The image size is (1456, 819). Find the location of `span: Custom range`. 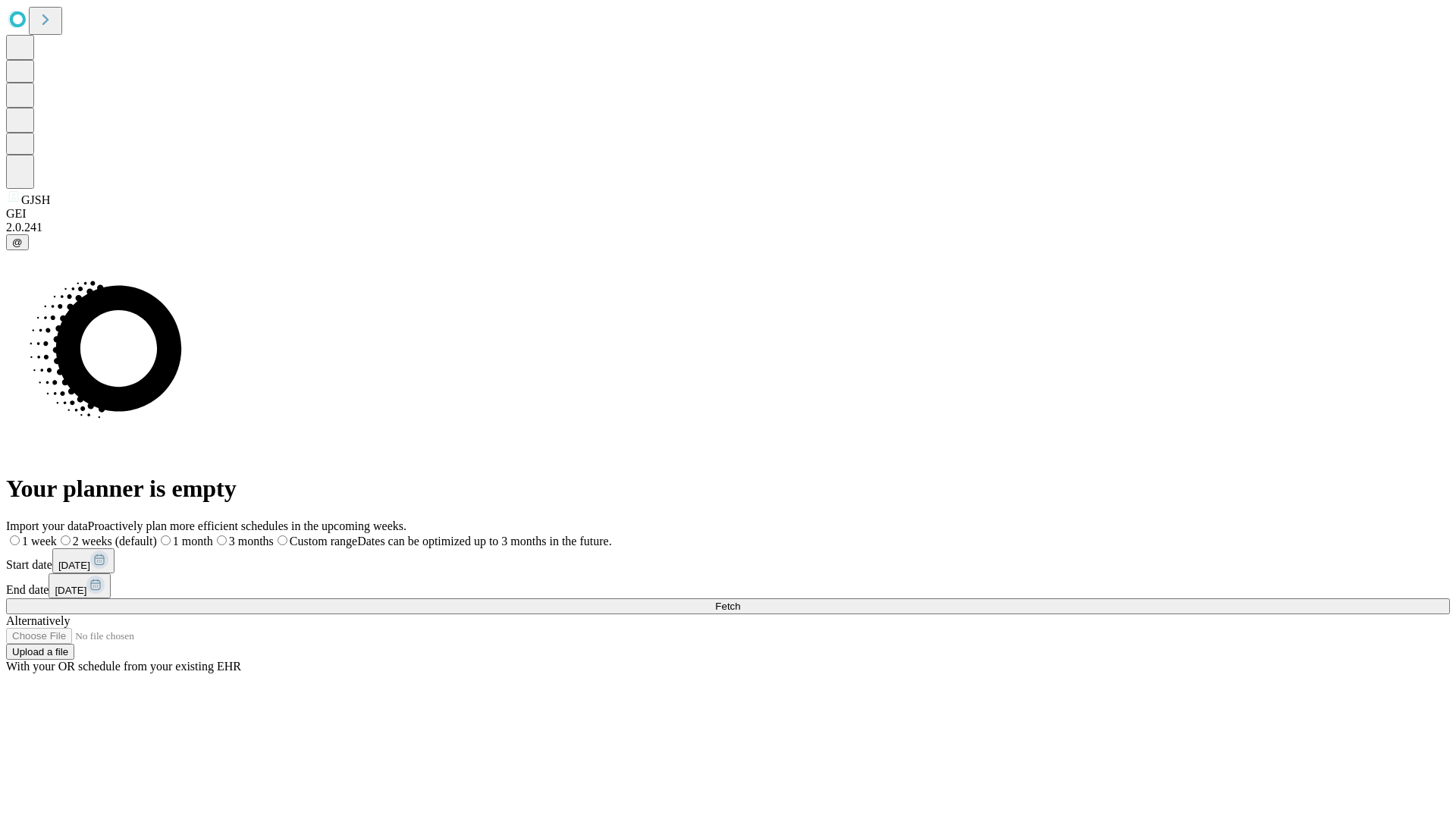

span: Custom range is located at coordinates (323, 540).